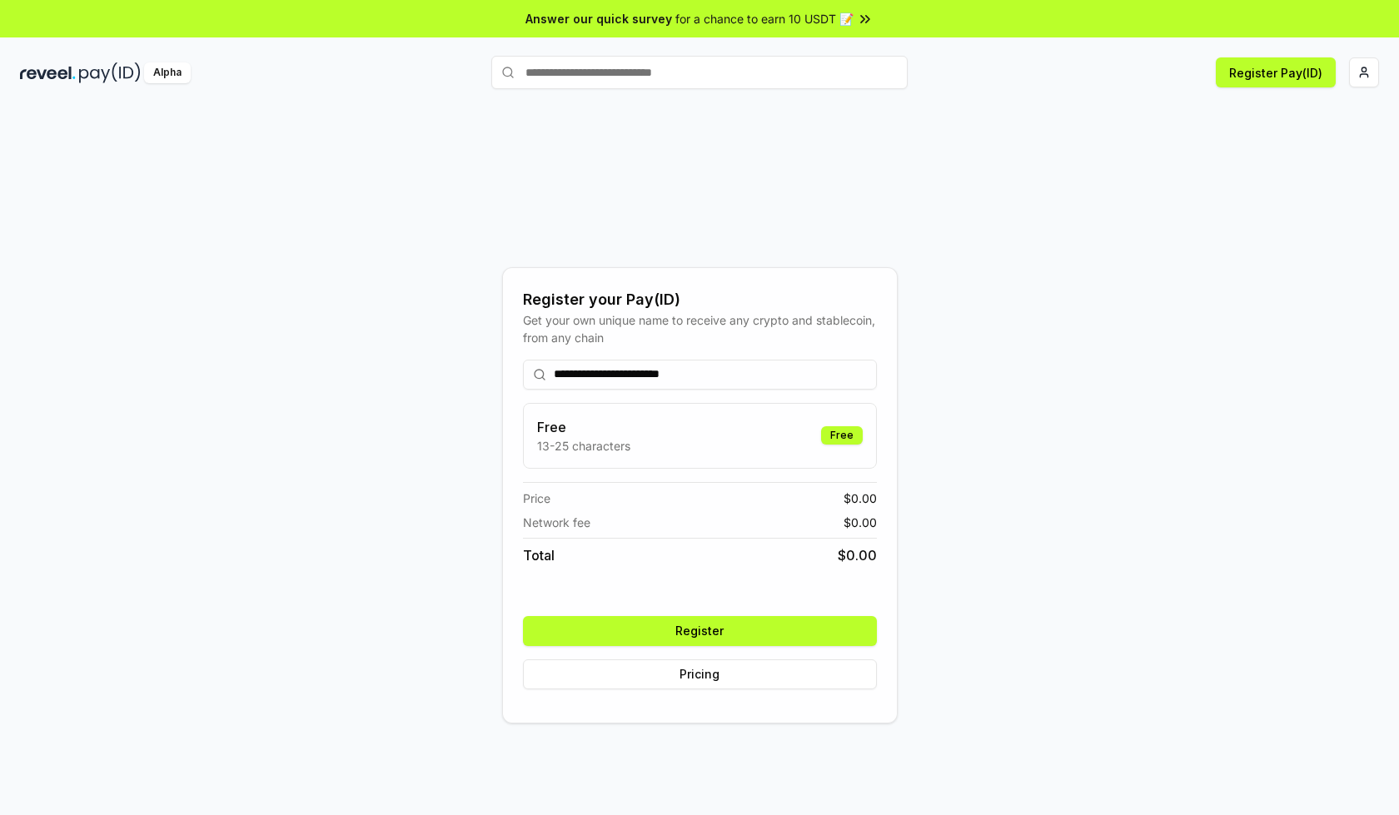 This screenshot has width=1399, height=815. What do you see at coordinates (1276, 72) in the screenshot?
I see `button: Register Pay(ID)` at bounding box center [1276, 72].